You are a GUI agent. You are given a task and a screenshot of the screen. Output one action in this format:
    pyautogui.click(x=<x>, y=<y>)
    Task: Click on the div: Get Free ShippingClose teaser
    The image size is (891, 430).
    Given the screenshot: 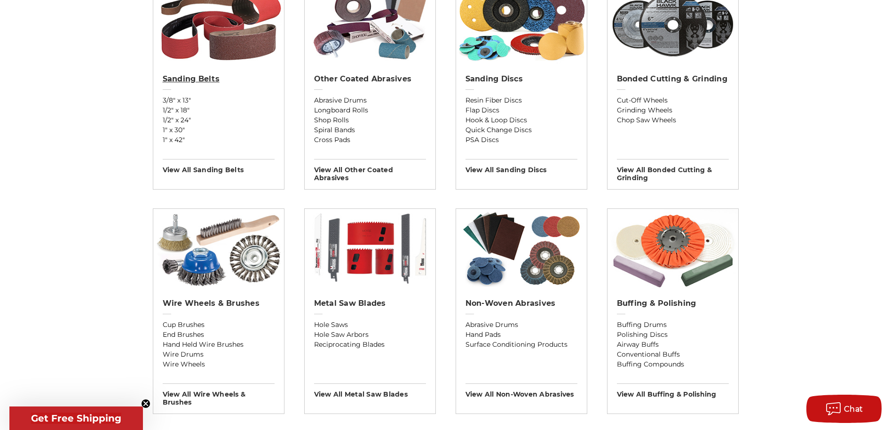 What is the action you would take?
    pyautogui.click(x=76, y=418)
    